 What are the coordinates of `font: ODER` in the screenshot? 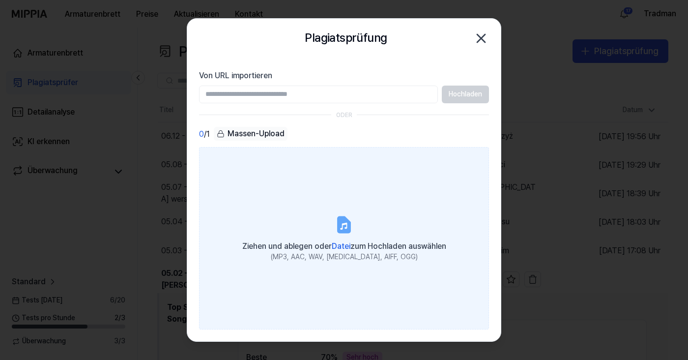 It's located at (344, 115).